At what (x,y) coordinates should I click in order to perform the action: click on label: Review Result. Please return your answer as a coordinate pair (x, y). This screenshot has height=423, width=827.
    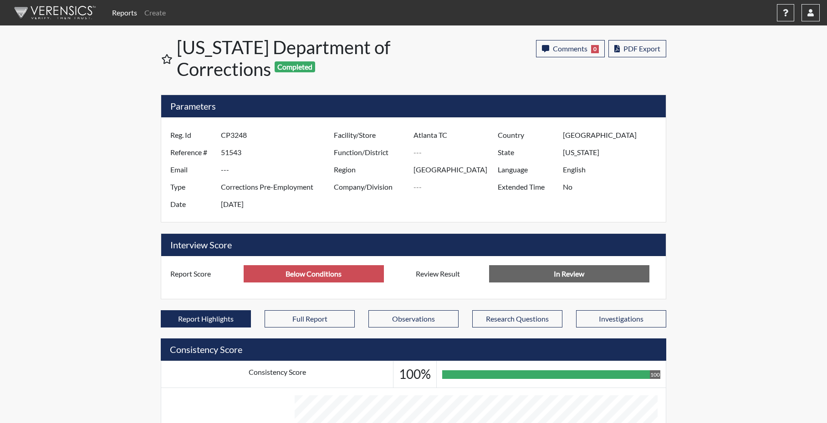
    Looking at the image, I should click on (449, 274).